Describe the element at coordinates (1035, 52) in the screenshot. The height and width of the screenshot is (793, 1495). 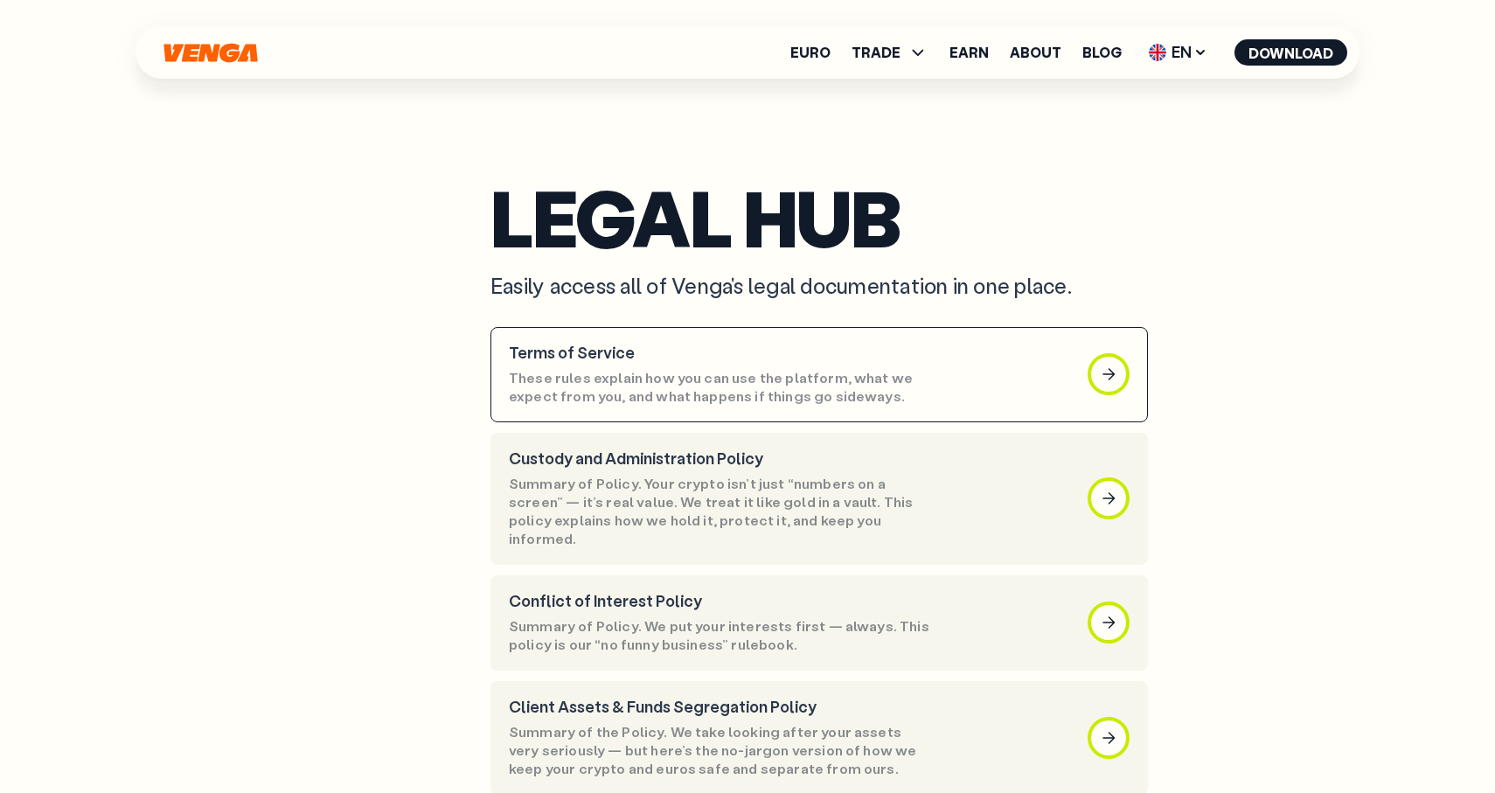
I see `a: About` at that location.